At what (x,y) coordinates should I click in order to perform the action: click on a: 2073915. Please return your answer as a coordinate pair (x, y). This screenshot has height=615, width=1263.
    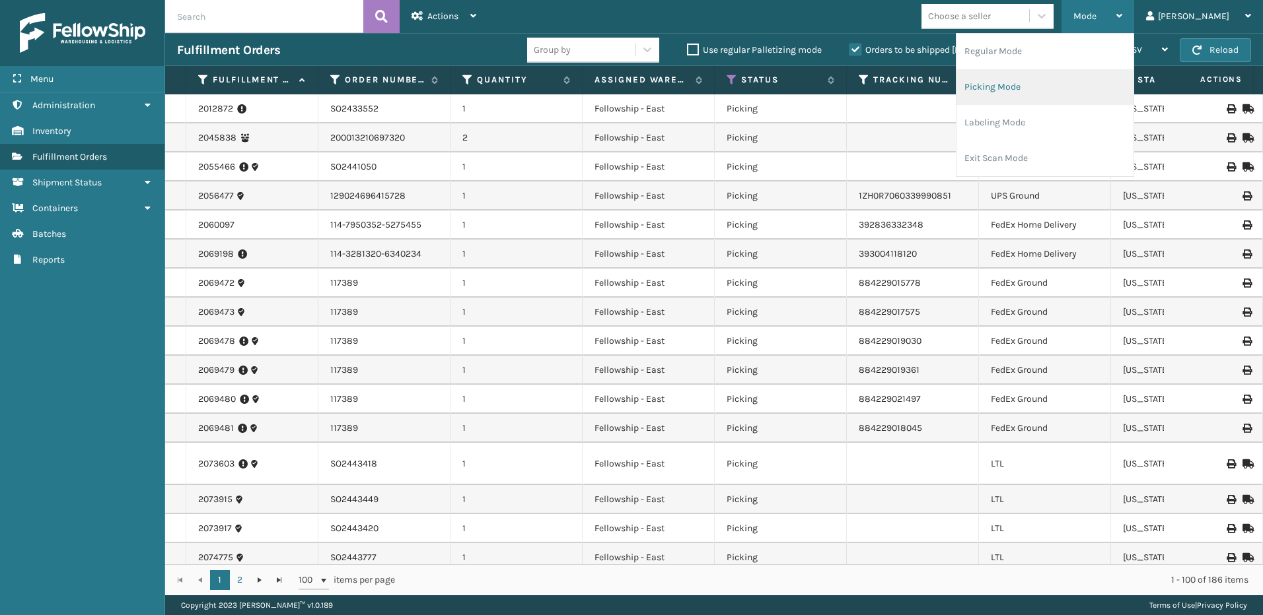
    Looking at the image, I should click on (215, 500).